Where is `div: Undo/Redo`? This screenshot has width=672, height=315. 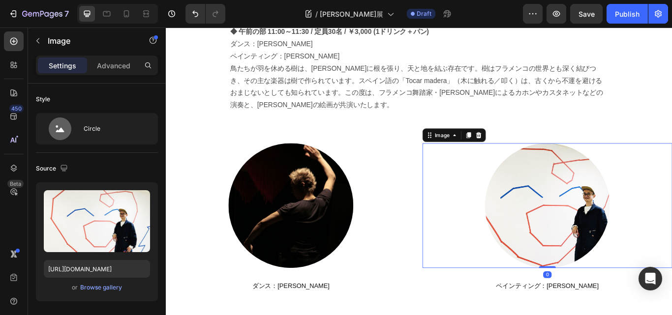 div: Undo/Redo is located at coordinates (205, 14).